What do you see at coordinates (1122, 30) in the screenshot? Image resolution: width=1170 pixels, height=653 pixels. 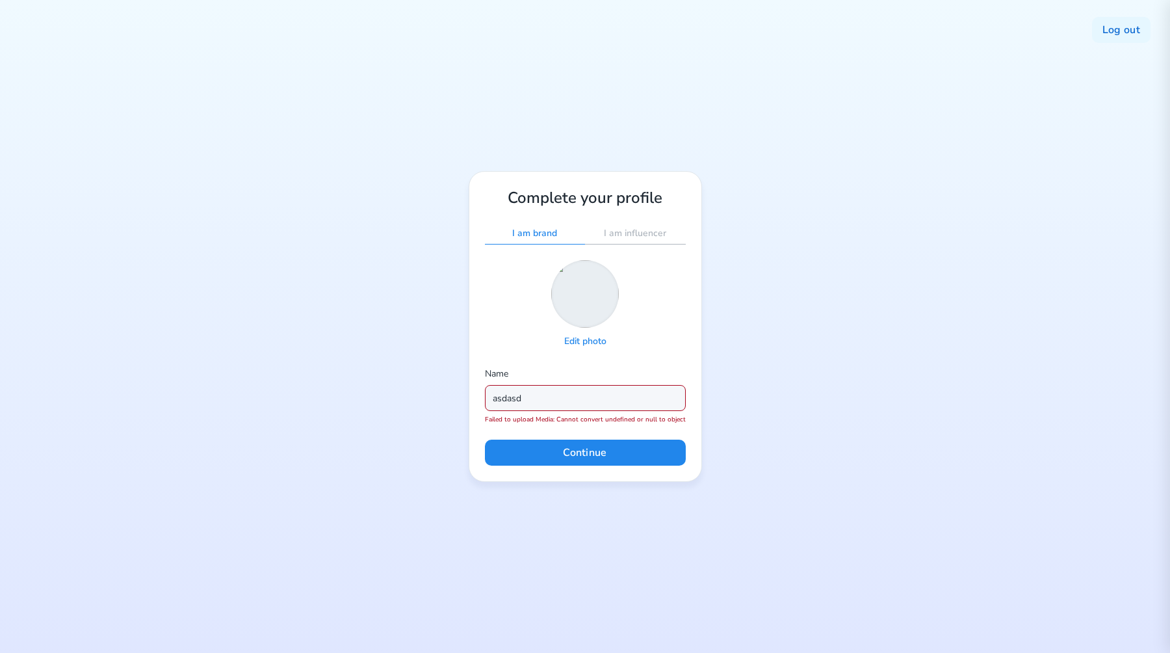 I see `button: Log out` at bounding box center [1122, 30].